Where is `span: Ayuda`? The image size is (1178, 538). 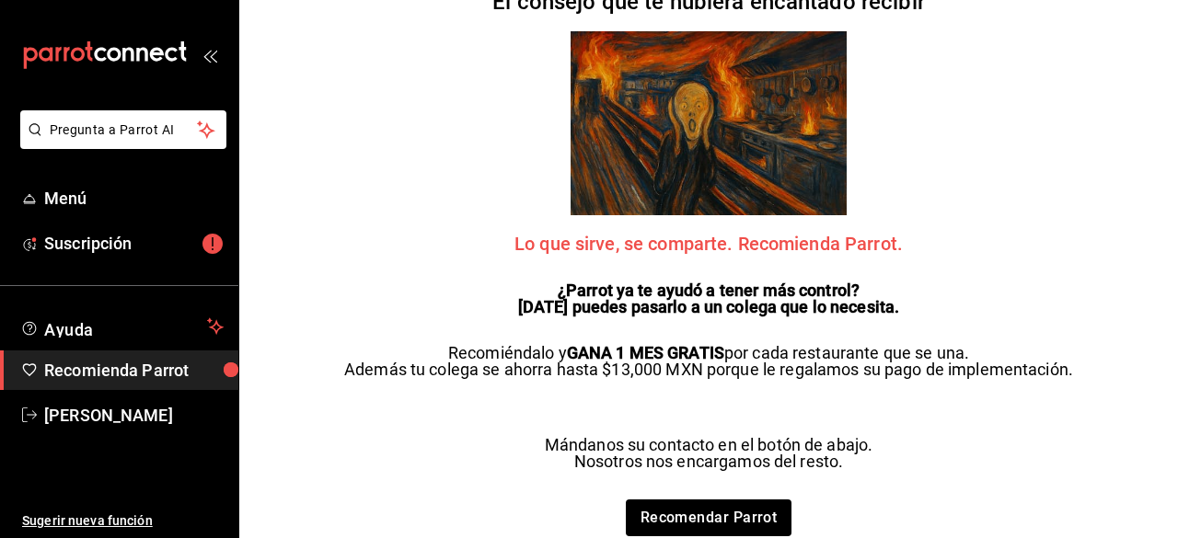
span: Ayuda is located at coordinates (121, 327).